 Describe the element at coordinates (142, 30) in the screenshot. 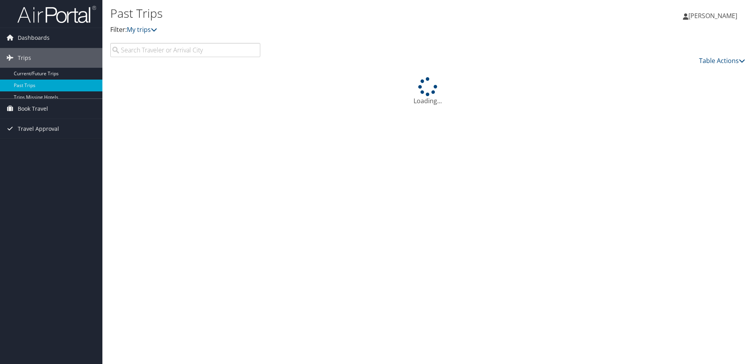

I see `a: My trips` at that location.